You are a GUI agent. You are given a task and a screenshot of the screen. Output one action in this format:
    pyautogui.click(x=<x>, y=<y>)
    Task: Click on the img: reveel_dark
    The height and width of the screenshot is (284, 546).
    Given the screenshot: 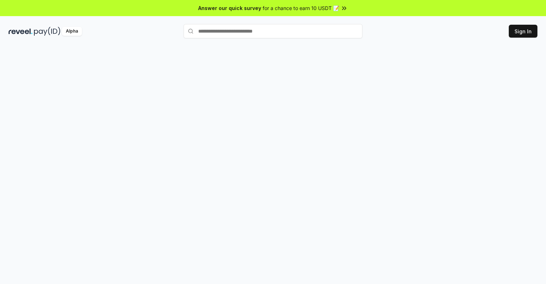 What is the action you would take?
    pyautogui.click(x=20, y=31)
    